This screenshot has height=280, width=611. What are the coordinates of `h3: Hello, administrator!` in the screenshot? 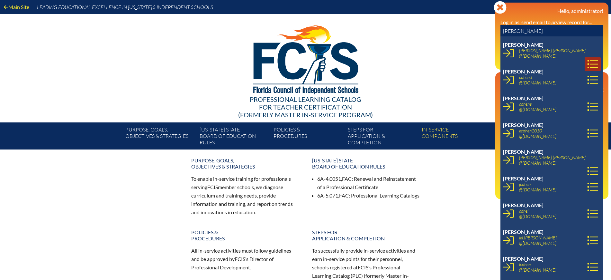 It's located at (552, 11).